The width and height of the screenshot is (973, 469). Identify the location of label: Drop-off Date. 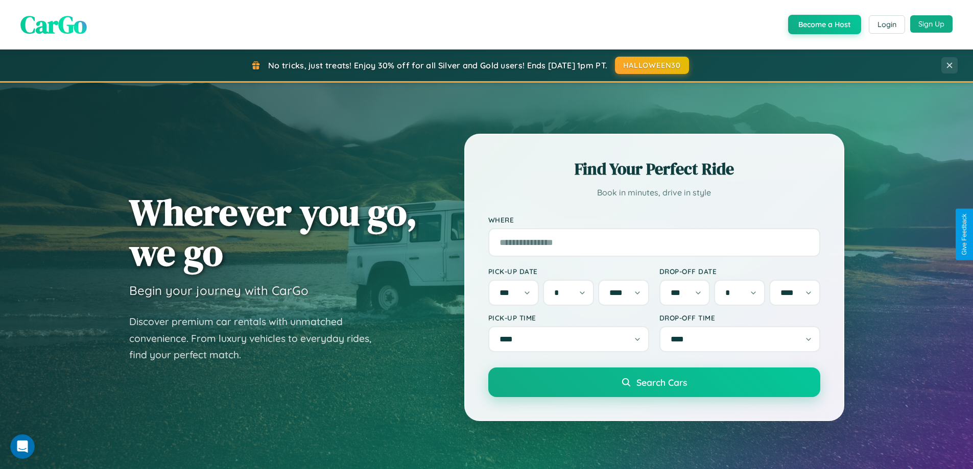
(740, 271).